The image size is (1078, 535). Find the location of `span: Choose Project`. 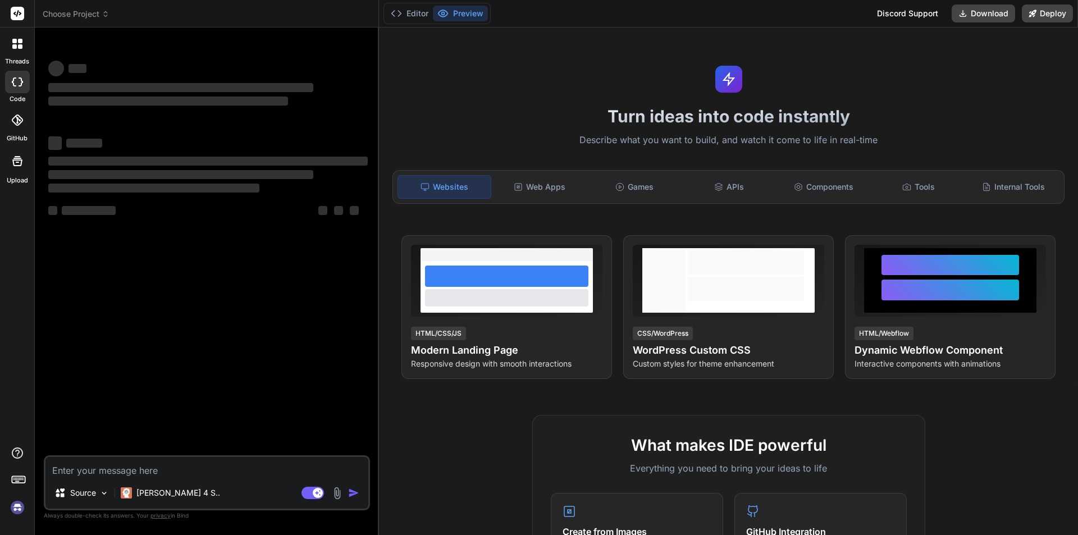

span: Choose Project is located at coordinates (76, 14).